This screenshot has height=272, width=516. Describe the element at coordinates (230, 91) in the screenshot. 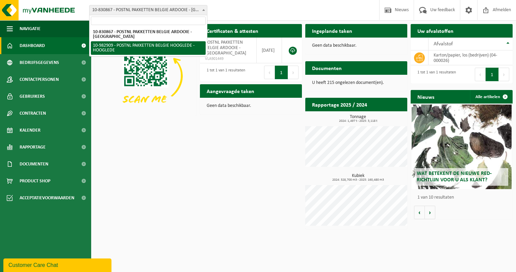

I see `h2: Aangevraagde taken` at that location.